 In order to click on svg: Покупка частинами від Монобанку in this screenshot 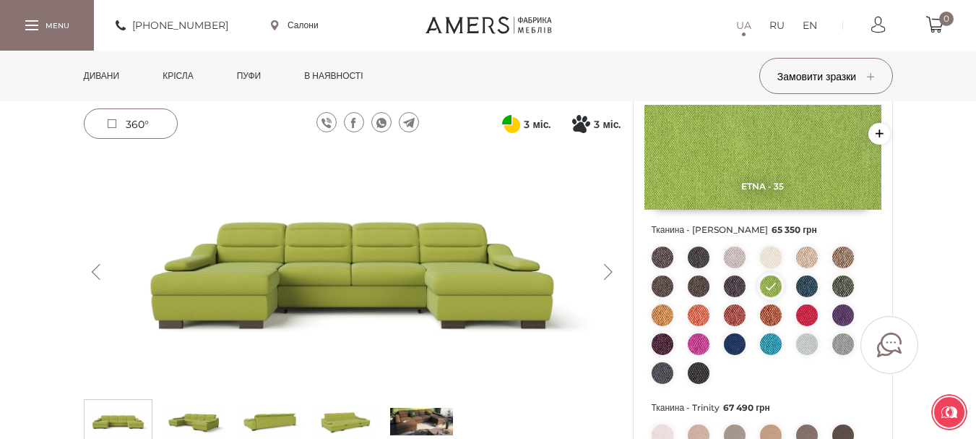, I will do `click(581, 124)`.